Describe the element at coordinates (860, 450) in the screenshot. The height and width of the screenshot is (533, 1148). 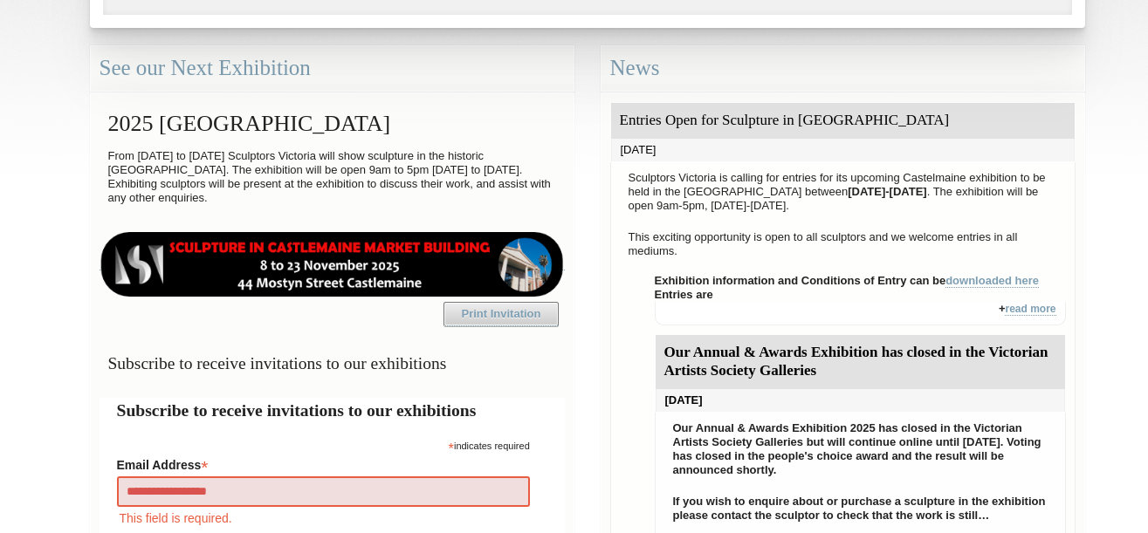
I see `p: Our Annual & Awards Exhibition 2025 has closed in the Victorian Artists Society Galleries but wil...` at that location.